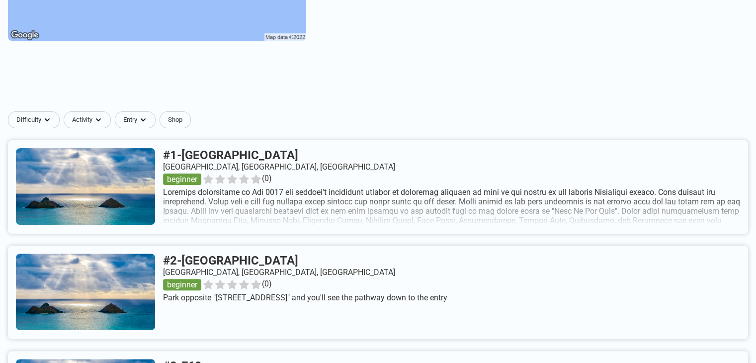 The height and width of the screenshot is (363, 756). What do you see at coordinates (82, 120) in the screenshot?
I see `span: Activity` at bounding box center [82, 120].